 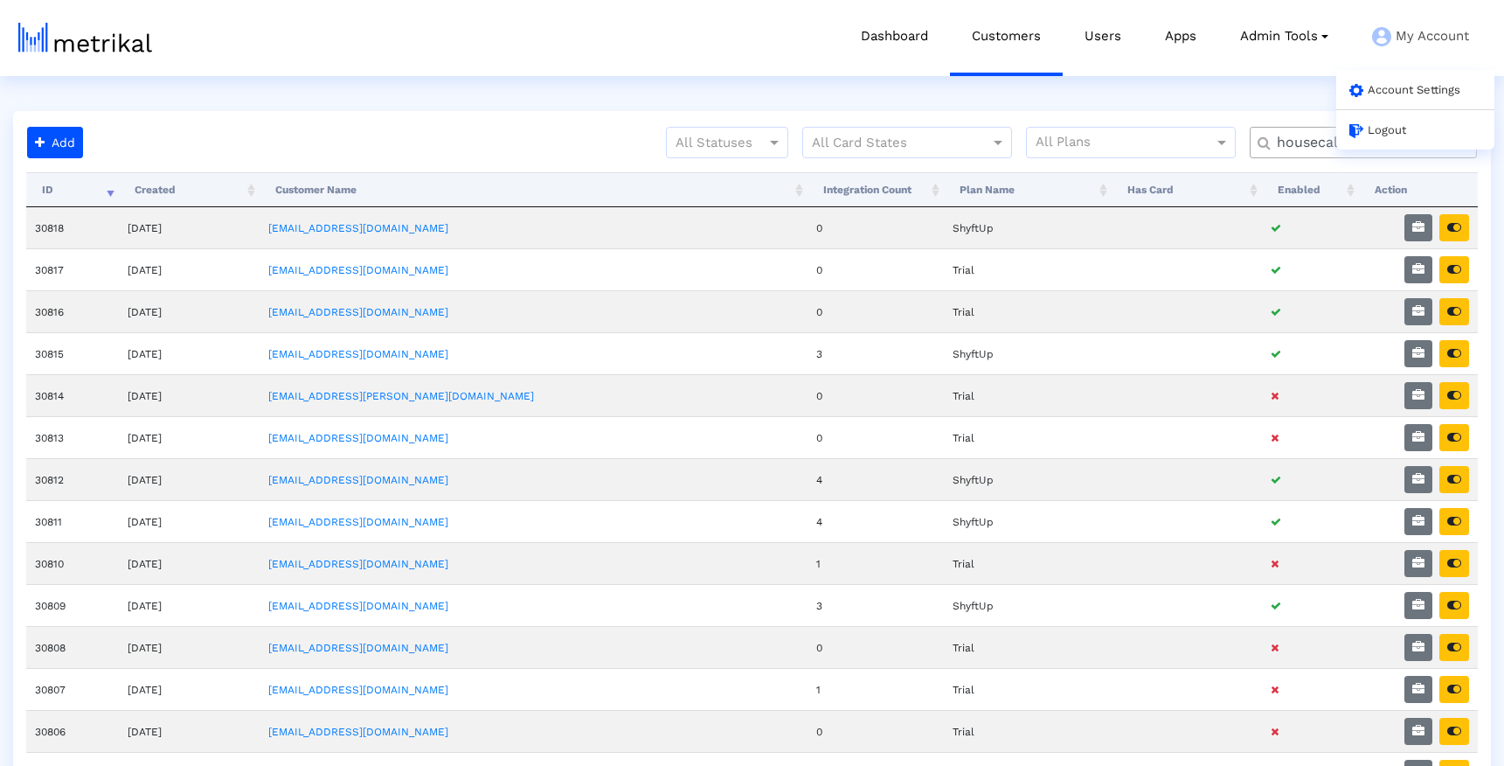 What do you see at coordinates (73, 479) in the screenshot?
I see `td: 30812` at bounding box center [73, 479].